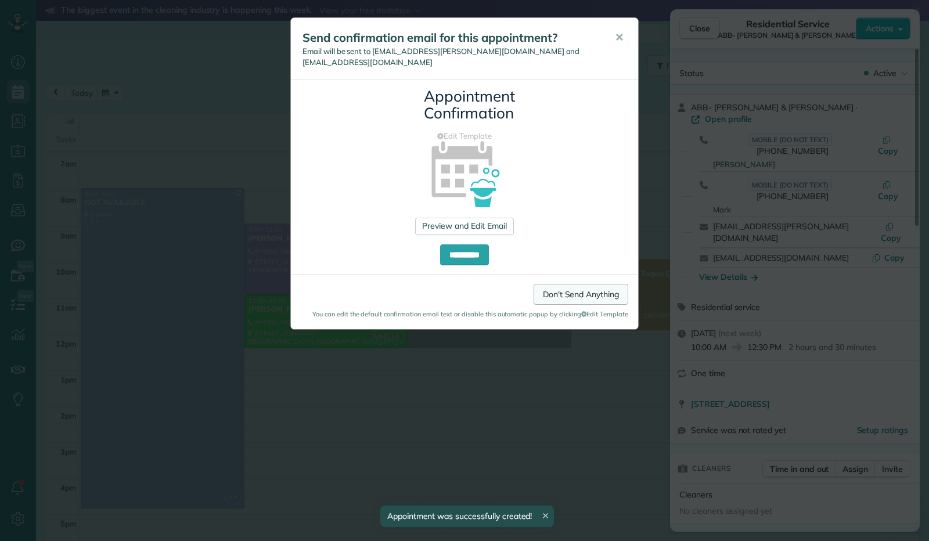  I want to click on h3: Appointment Confirmation, so click(464, 104).